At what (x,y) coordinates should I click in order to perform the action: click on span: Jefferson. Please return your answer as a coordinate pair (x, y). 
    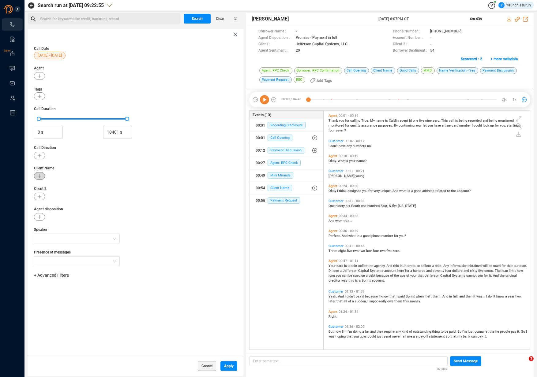
    Looking at the image, I should click on (432, 276).